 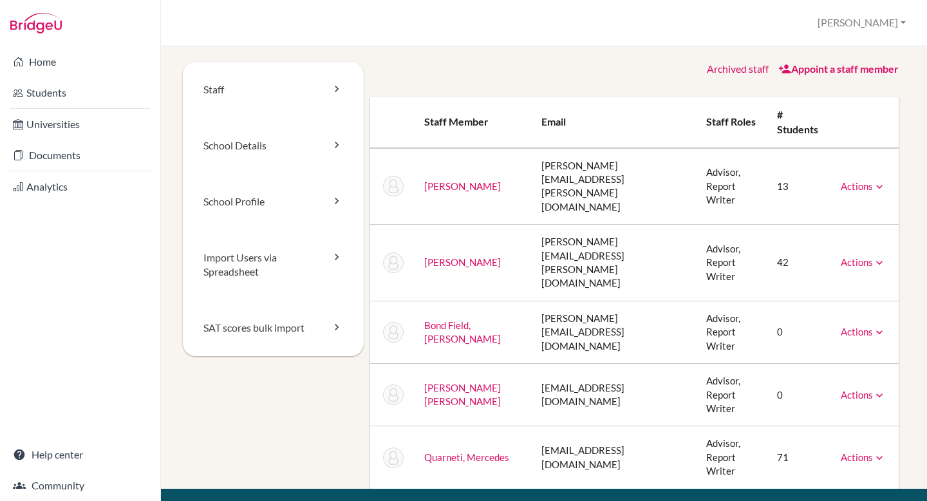 What do you see at coordinates (80, 93) in the screenshot?
I see `a: Students` at bounding box center [80, 93].